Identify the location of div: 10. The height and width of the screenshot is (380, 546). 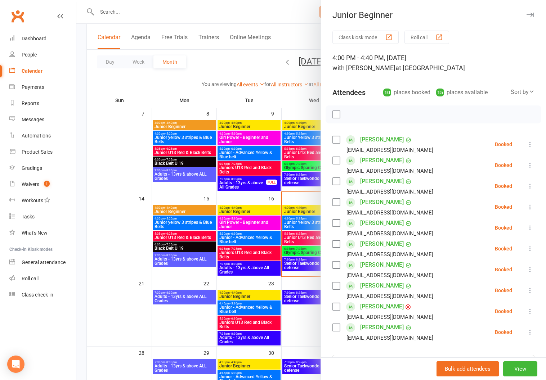
(387, 93).